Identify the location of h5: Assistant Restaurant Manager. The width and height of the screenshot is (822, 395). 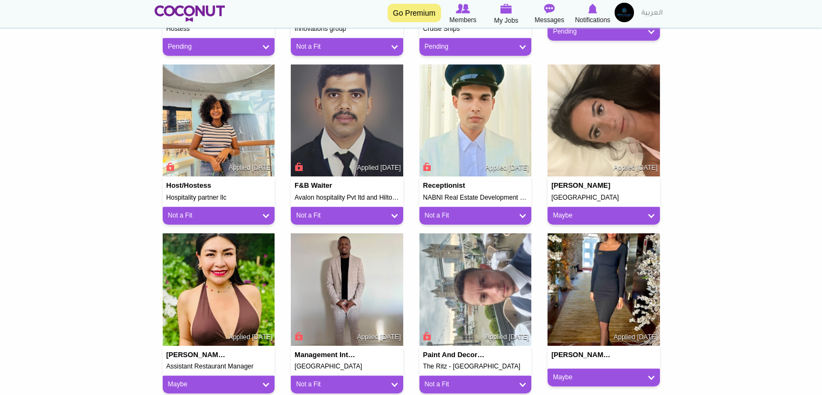
(219, 366).